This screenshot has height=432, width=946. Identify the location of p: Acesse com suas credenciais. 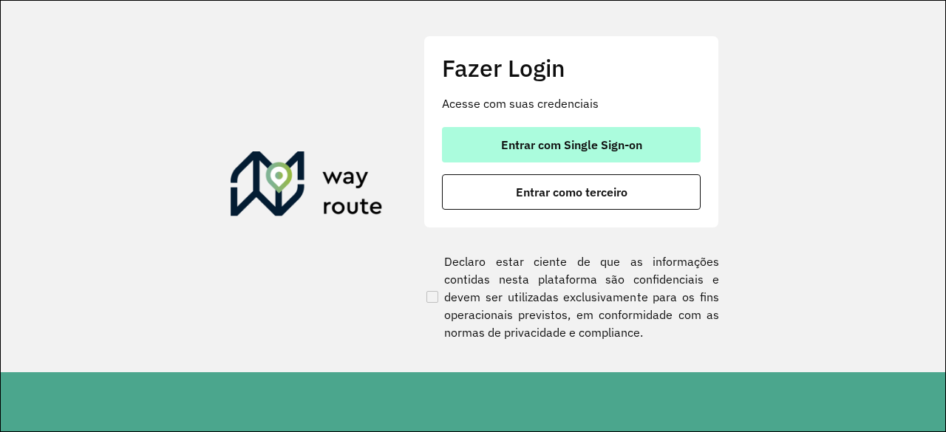
(571, 103).